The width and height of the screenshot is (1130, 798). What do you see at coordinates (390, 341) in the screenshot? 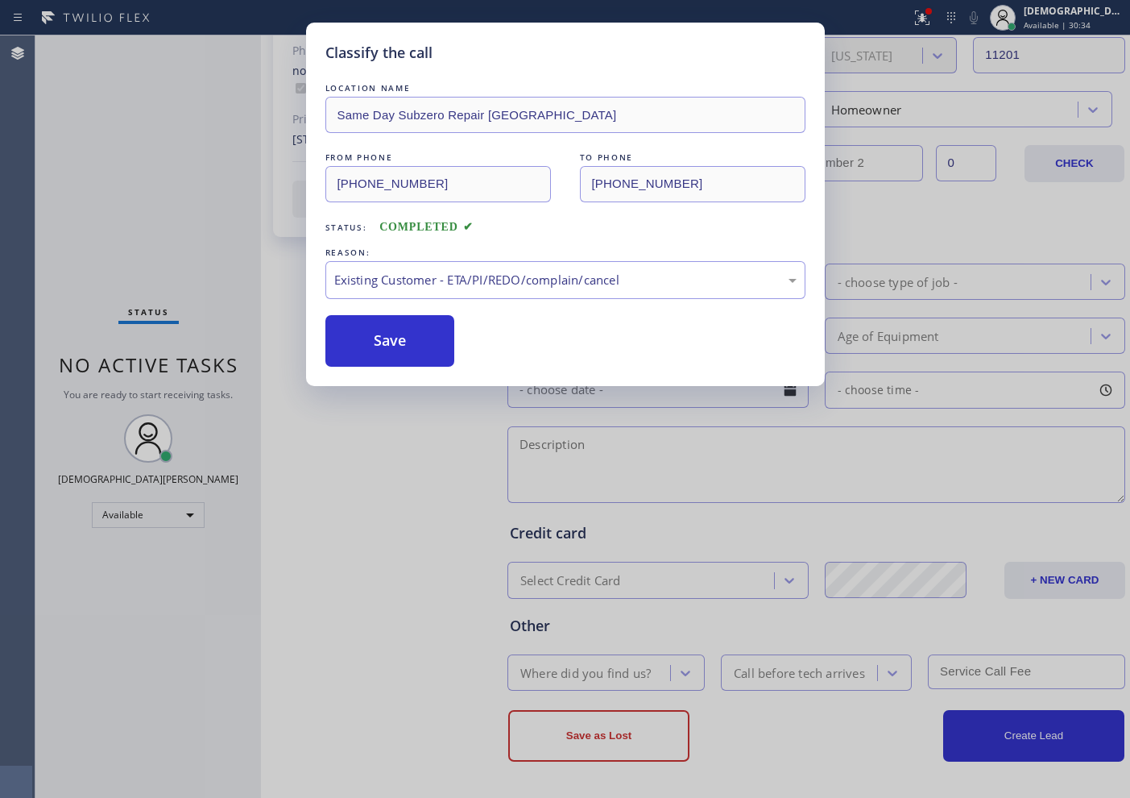
I see `button: Save` at bounding box center [390, 341].